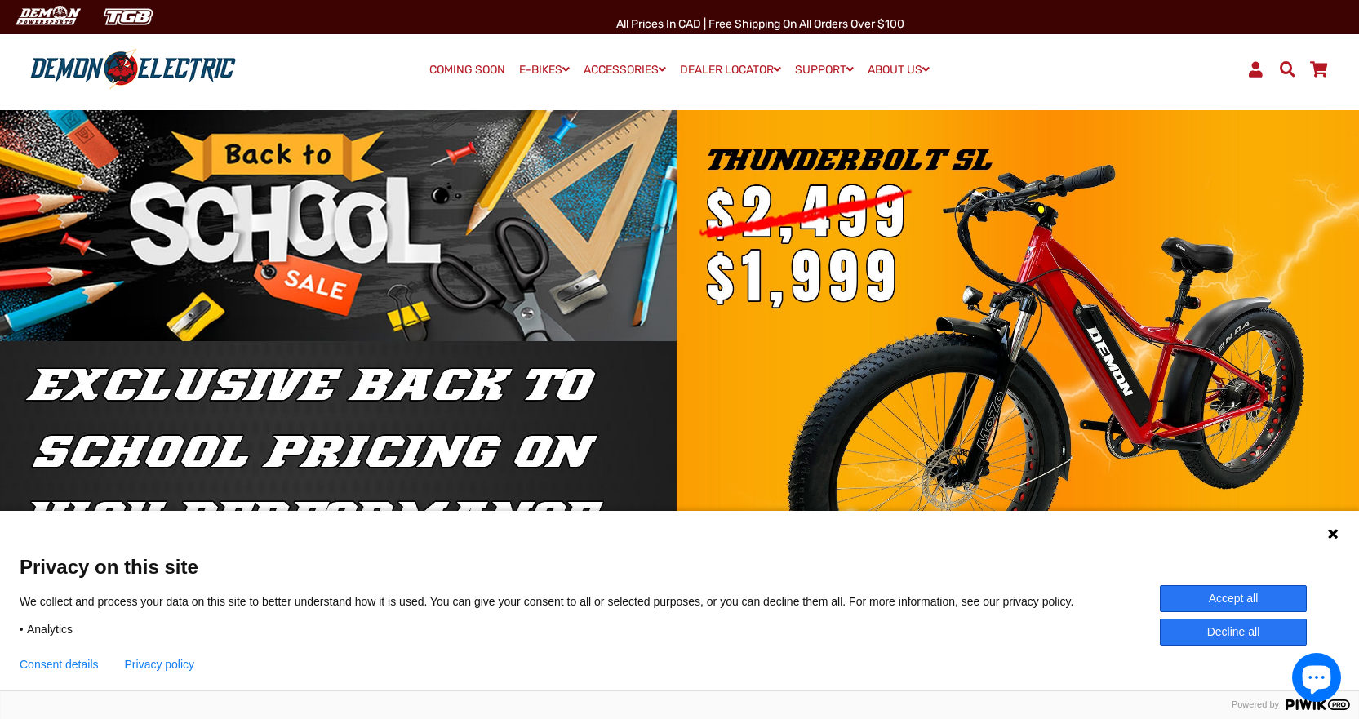  I want to click on span: Analytics, so click(50, 629).